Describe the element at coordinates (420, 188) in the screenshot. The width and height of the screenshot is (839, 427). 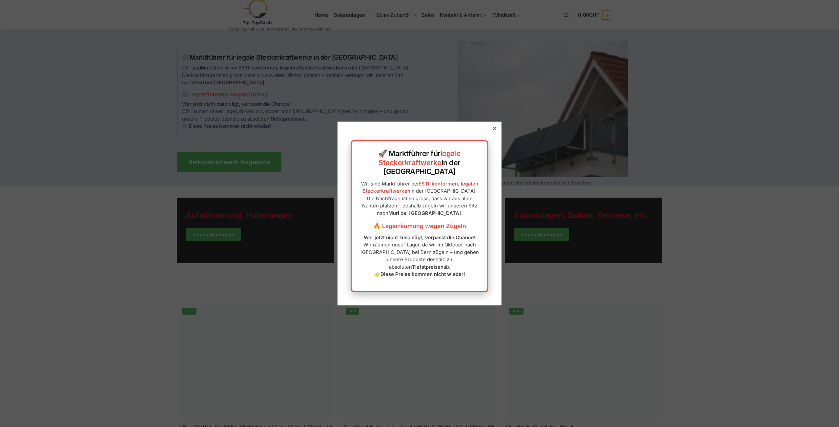
I see `a: ESTI-konformen, legalen Steckerkraftwerken` at that location.